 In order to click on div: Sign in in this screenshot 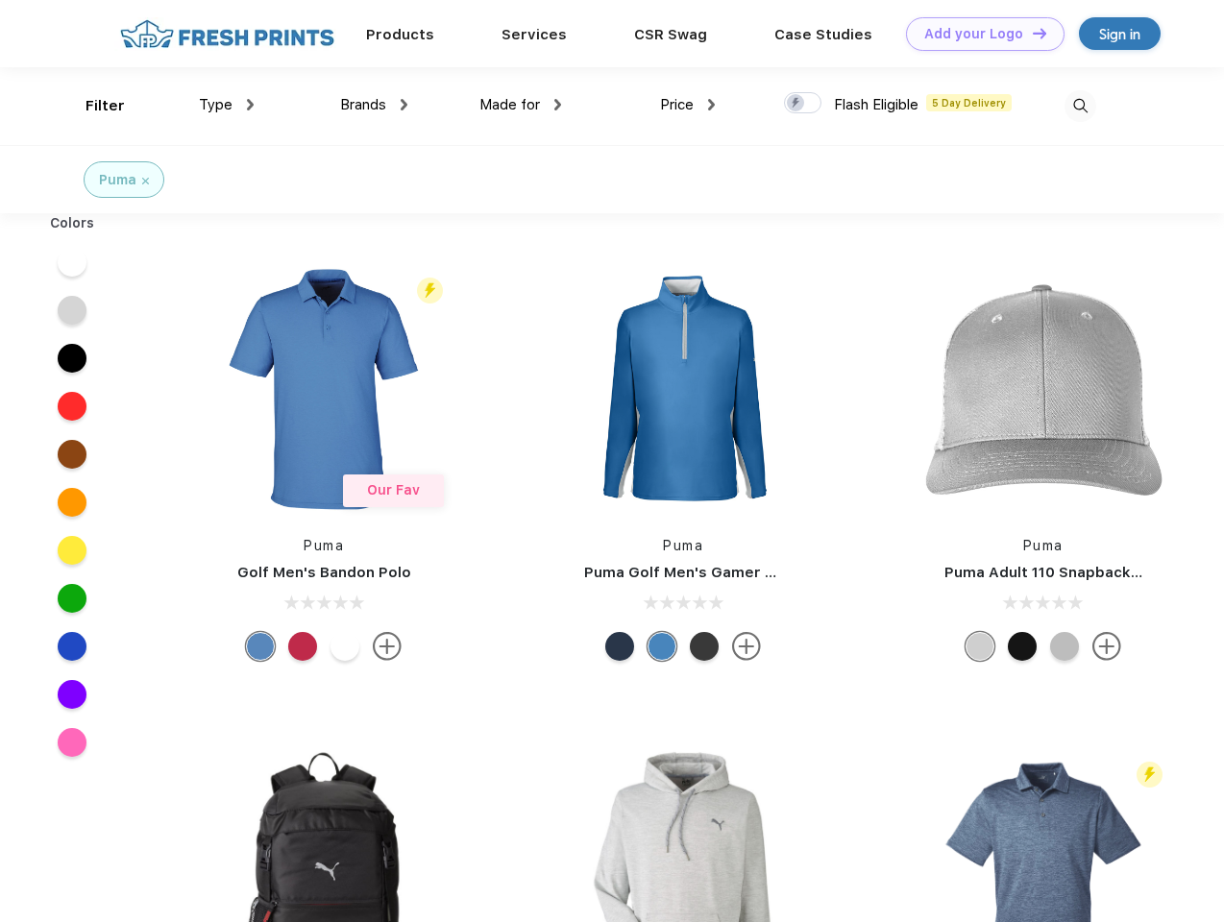, I will do `click(1119, 34)`.